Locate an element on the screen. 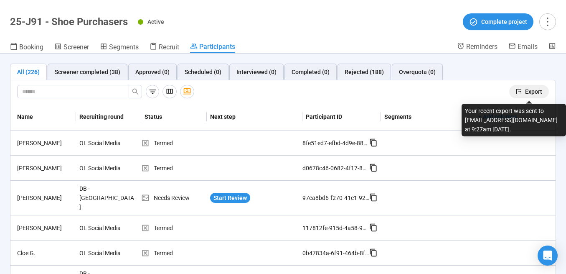  span: Complete project is located at coordinates (505, 22).